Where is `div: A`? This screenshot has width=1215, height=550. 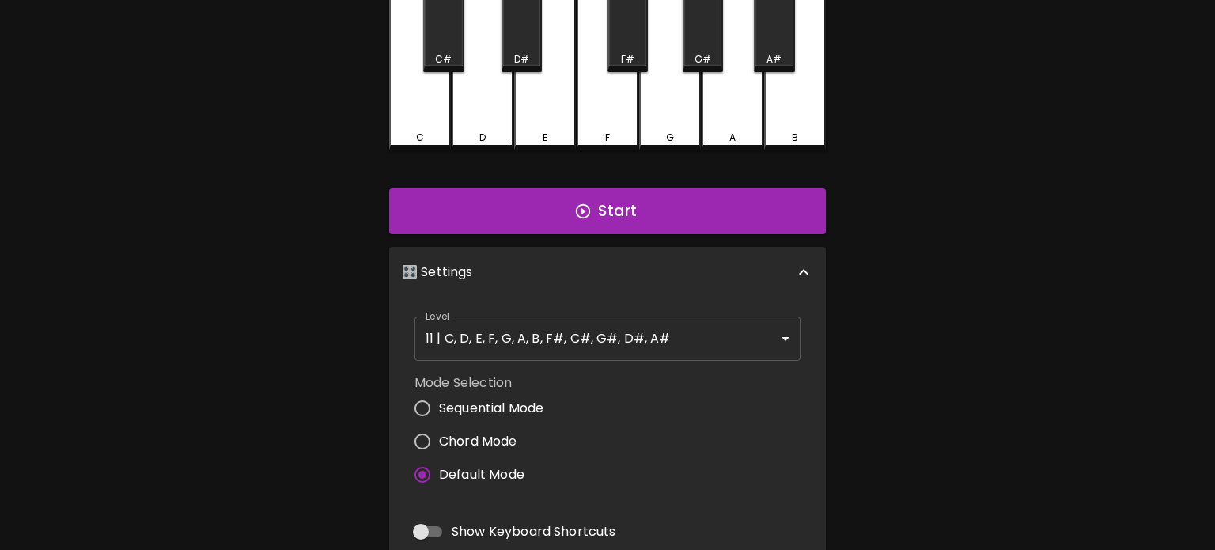
div: A is located at coordinates (732, 138).